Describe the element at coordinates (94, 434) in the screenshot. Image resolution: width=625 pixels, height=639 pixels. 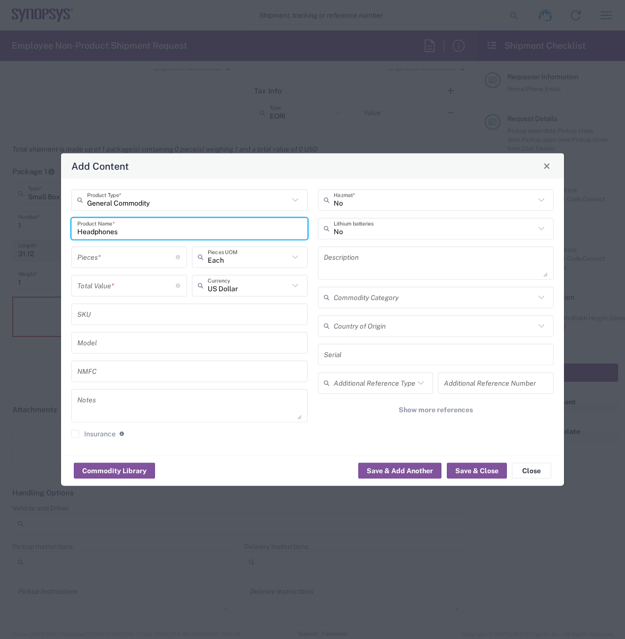
I see `label: Insurance` at that location.